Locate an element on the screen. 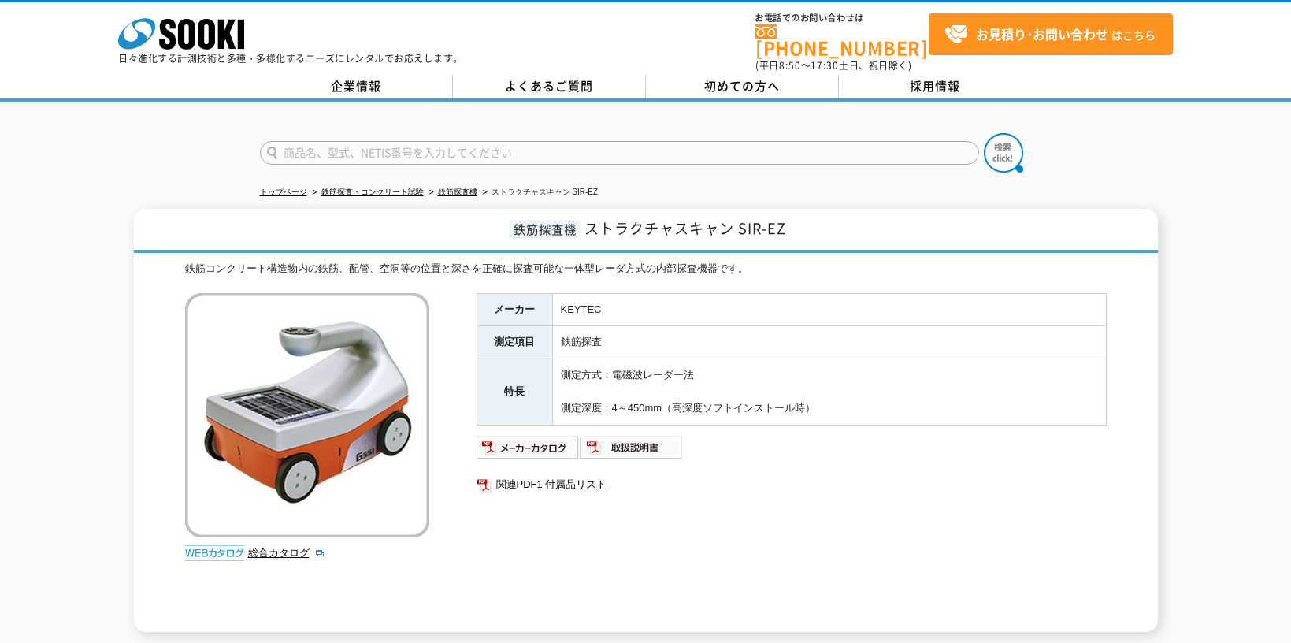 The image size is (1291, 643). span: お電話でのお問い合わせは is located at coordinates (842, 18).